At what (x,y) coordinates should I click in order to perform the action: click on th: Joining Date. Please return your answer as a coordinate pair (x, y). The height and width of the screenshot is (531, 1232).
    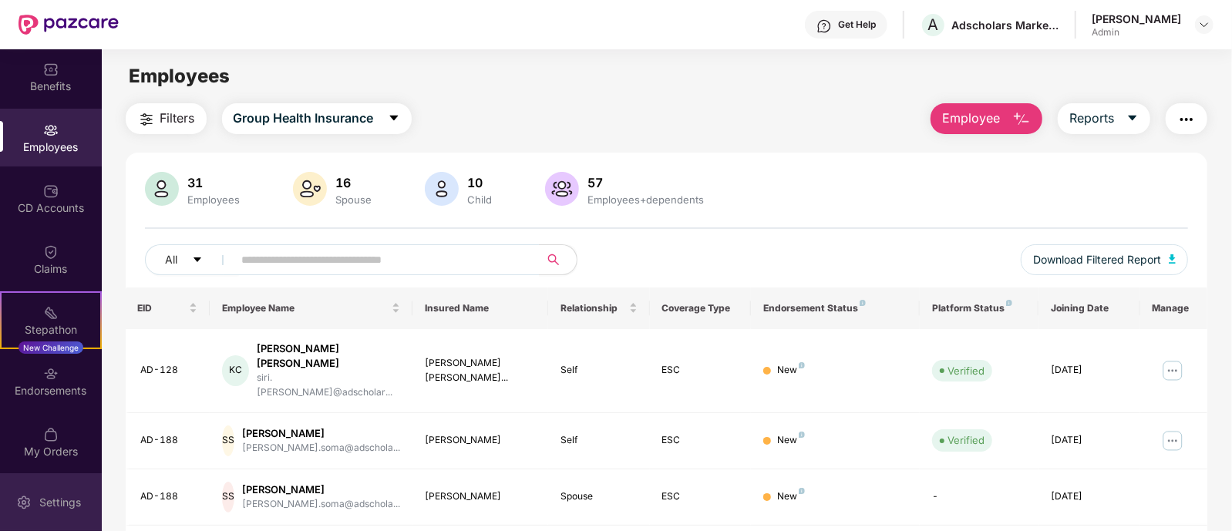
    Looking at the image, I should click on (1089, 308).